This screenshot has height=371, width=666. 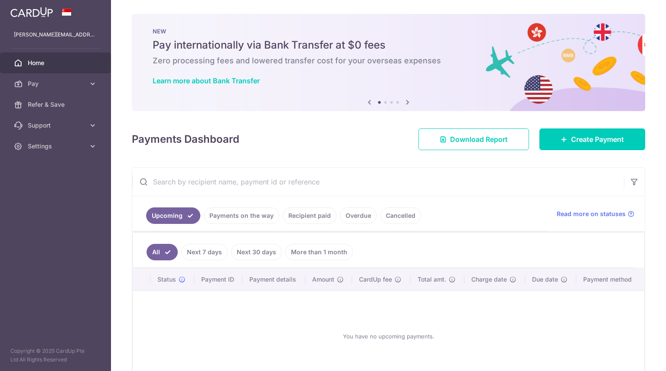 I want to click on h6: Zero processing fees and lowered transfer cost for your overseas expenses, so click(x=388, y=61).